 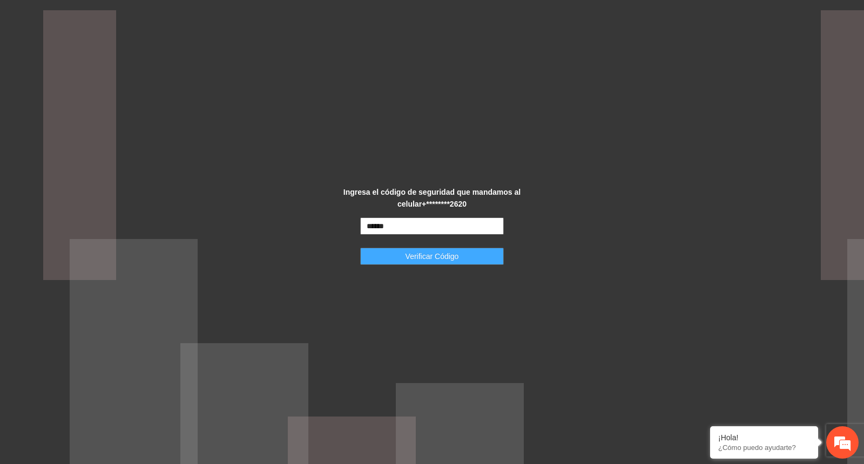 I want to click on textarea: Escriba su mensaje y pulse “Intro”, so click(x=105, y=314).